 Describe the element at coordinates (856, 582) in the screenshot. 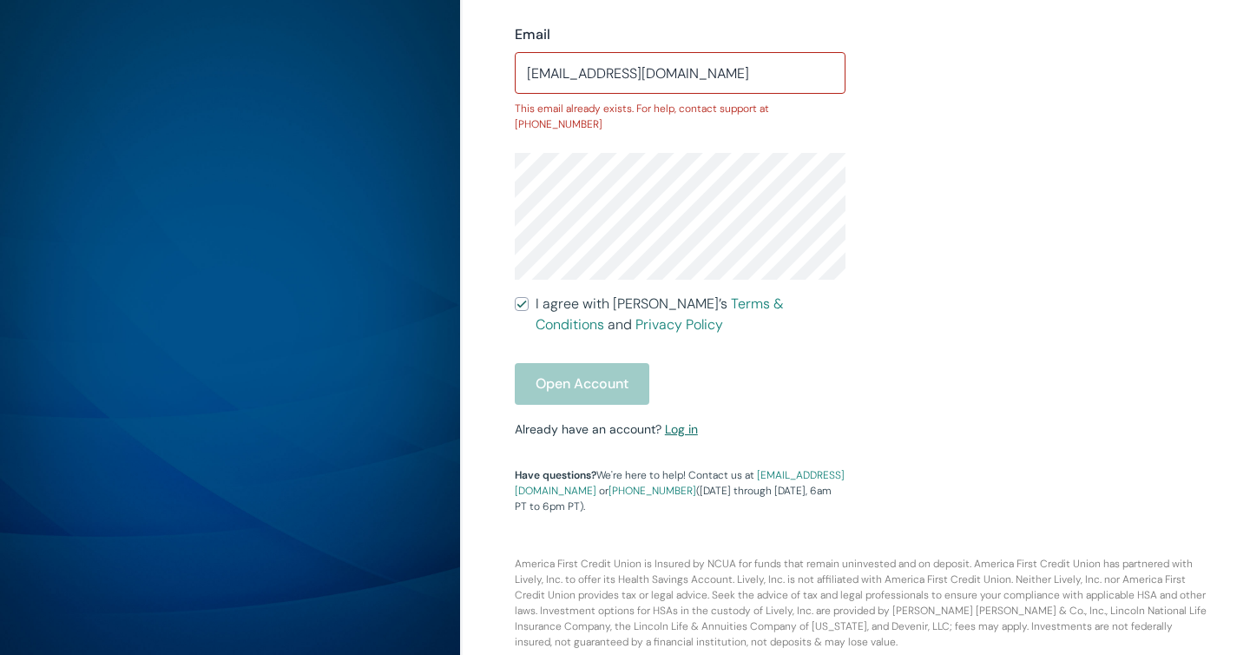

I see `p: America First Credit Union is Insured by NCUA for funds that remain uninvested and on deposit. Am...` at that location.